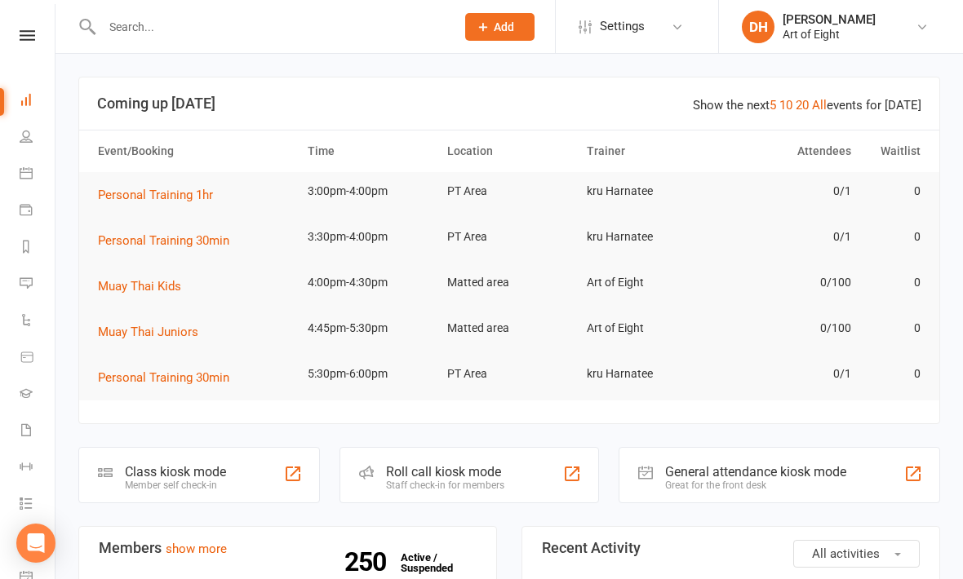 The image size is (963, 579). What do you see at coordinates (819, 105) in the screenshot?
I see `a: All` at bounding box center [819, 105].